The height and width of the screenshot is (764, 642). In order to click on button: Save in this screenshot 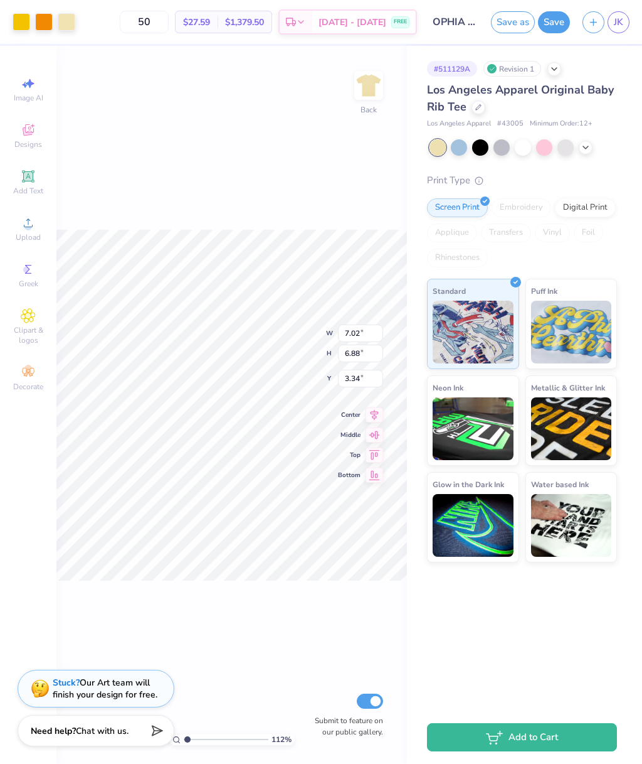, I will do `click(554, 22)`.